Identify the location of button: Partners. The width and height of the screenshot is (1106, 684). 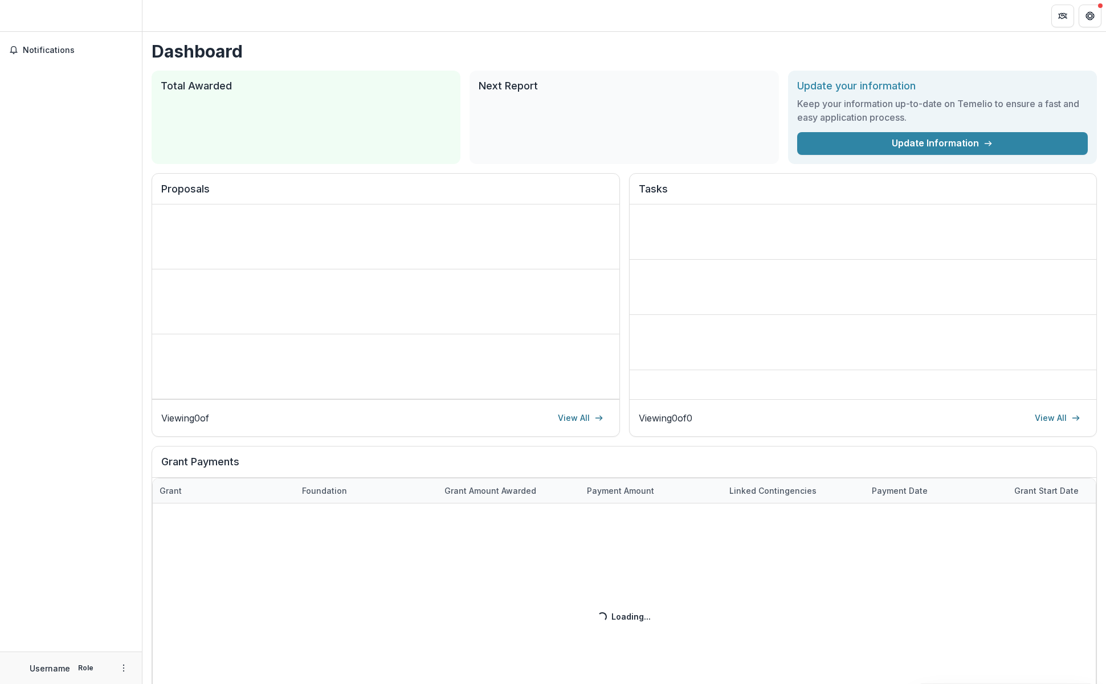
(1062, 16).